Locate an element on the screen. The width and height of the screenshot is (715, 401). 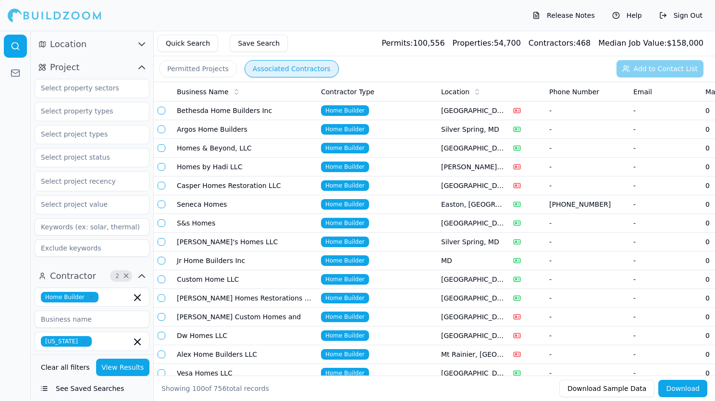
input: Select property types is located at coordinates (86, 111).